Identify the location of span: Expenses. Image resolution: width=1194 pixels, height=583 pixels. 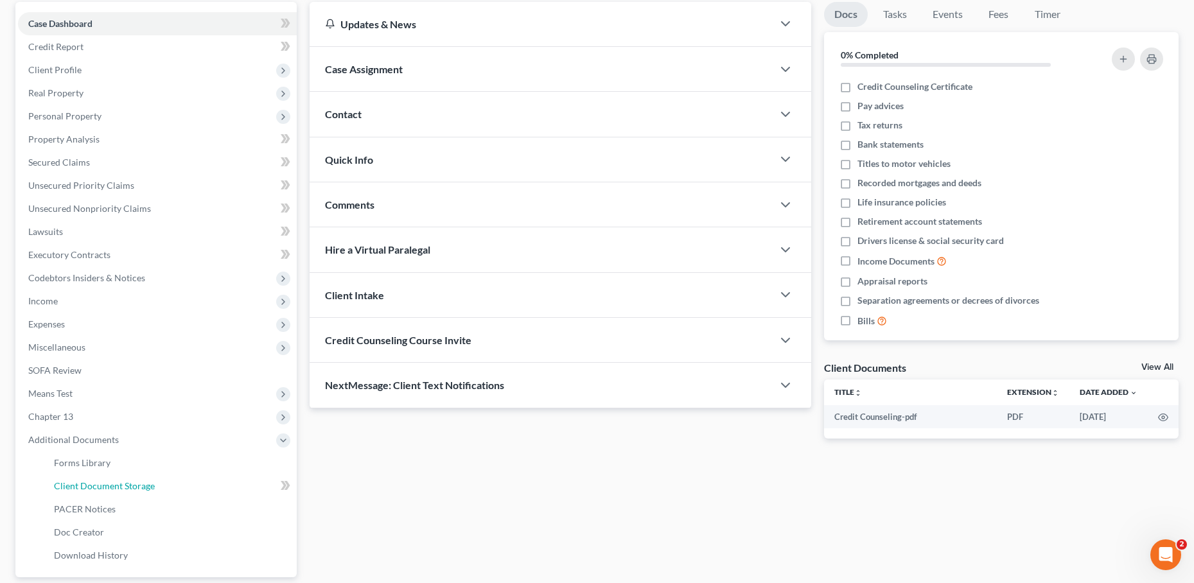
(46, 324).